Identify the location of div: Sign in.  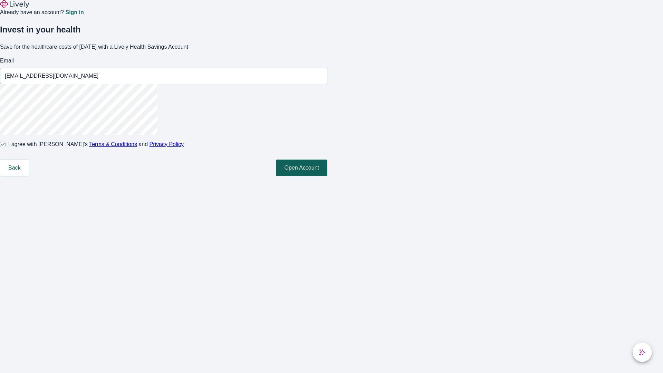
(74, 12).